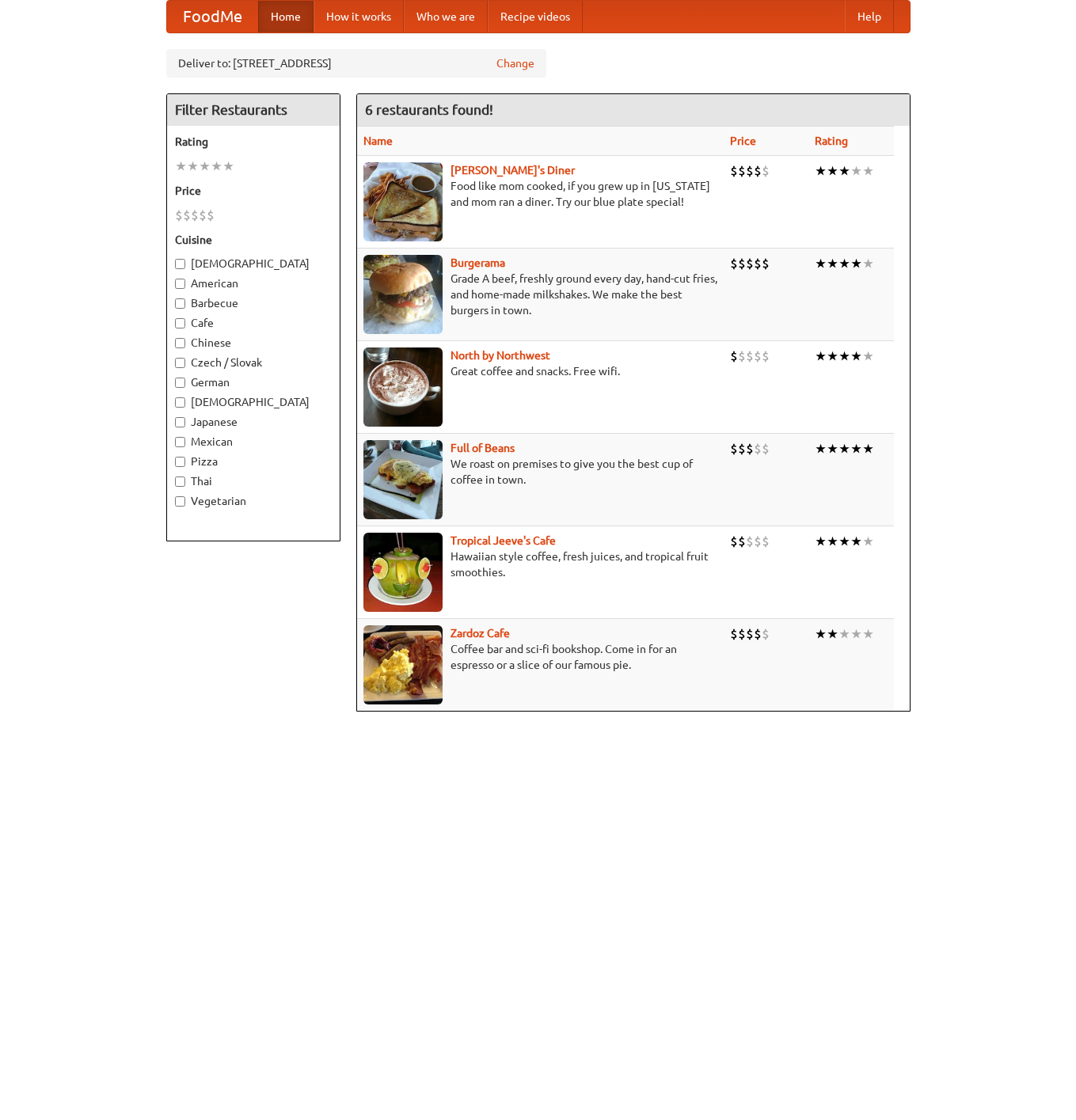 Image resolution: width=1076 pixels, height=1120 pixels. What do you see at coordinates (180, 343) in the screenshot?
I see `input: Chinese` at bounding box center [180, 343].